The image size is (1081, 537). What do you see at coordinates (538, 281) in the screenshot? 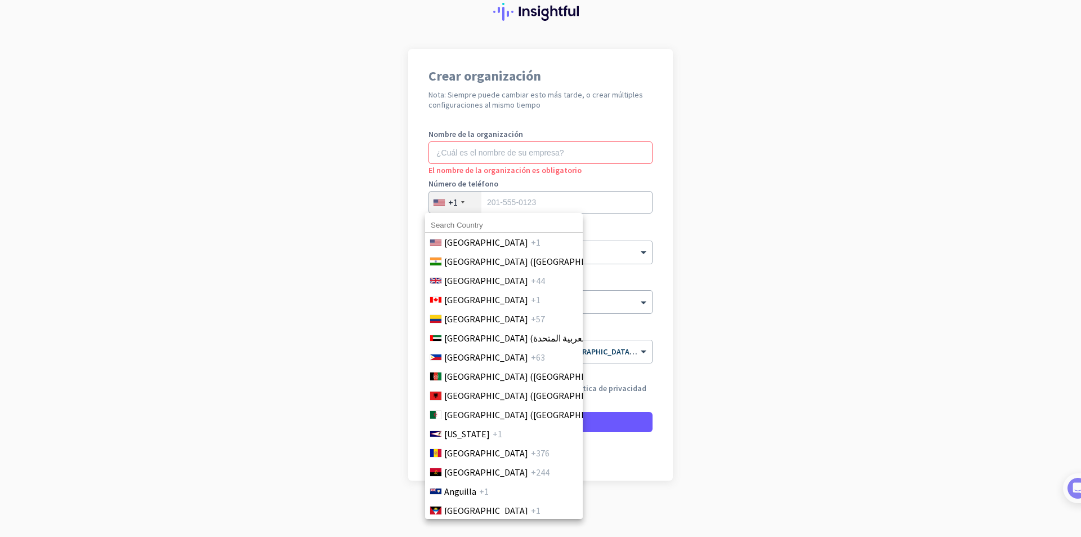
I see `span: +44` at bounding box center [538, 281].